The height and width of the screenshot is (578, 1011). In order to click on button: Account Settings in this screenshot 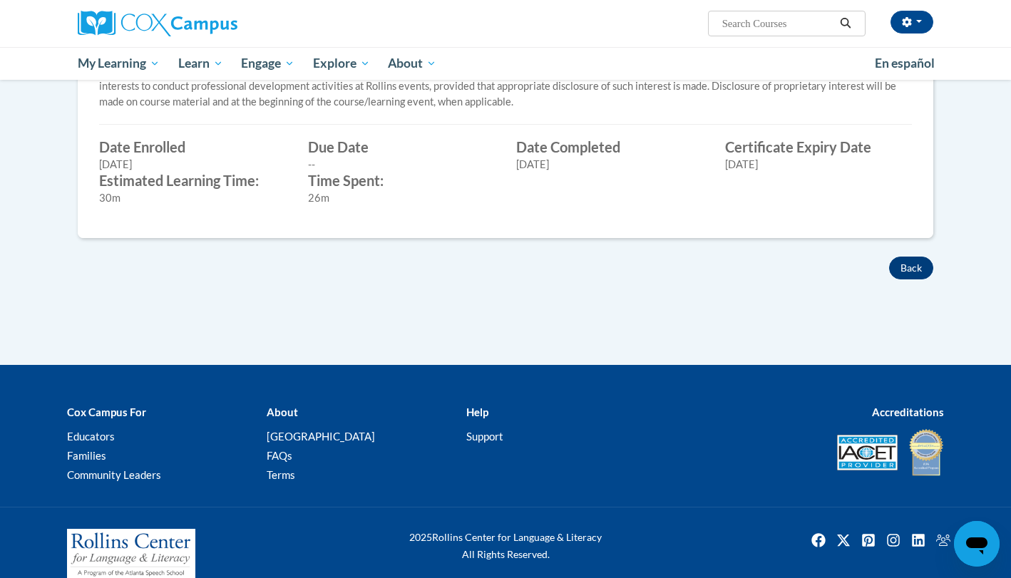, I will do `click(912, 22)`.